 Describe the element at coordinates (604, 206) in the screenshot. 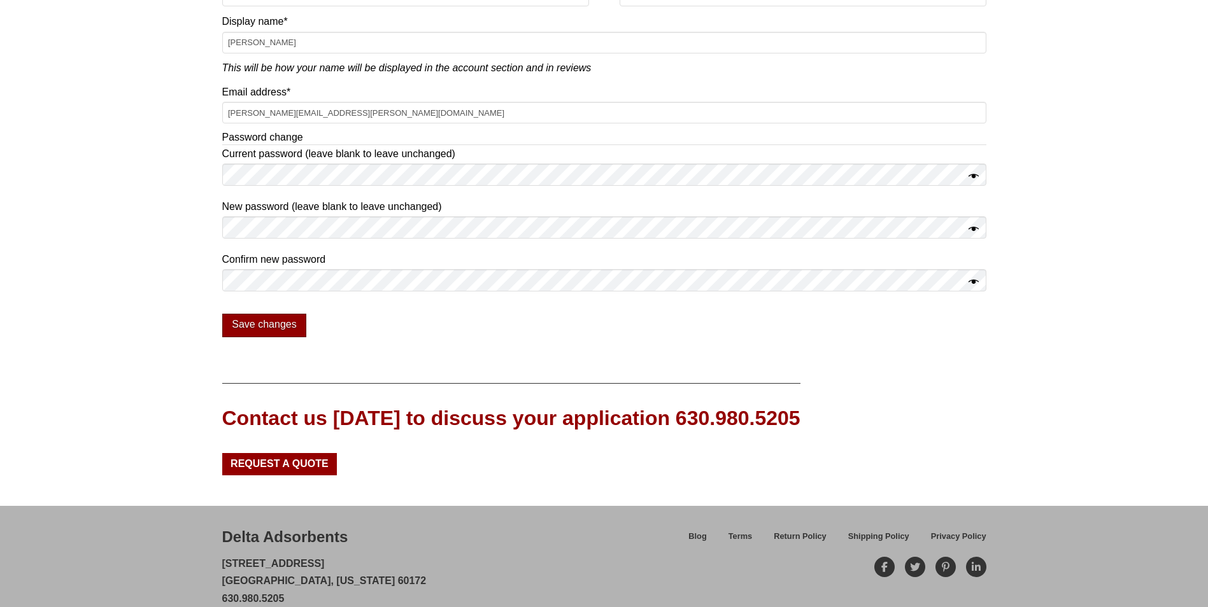

I see `label: New password (leave blank to leave unchanged)` at that location.